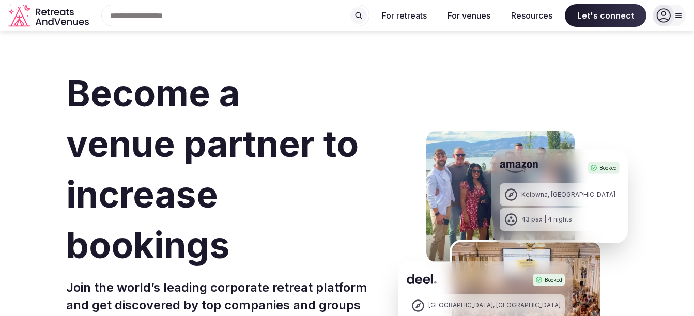 This screenshot has height=316, width=694. What do you see at coordinates (50, 15) in the screenshot?
I see `svg: Retreats and Venues company logo` at bounding box center [50, 15].